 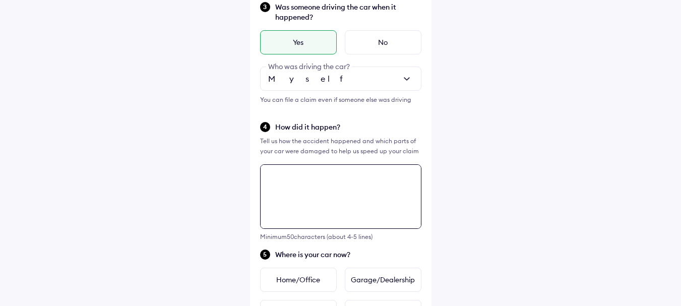 What do you see at coordinates (383, 280) in the screenshot?
I see `div: Garage/Dealership` at bounding box center [383, 280].